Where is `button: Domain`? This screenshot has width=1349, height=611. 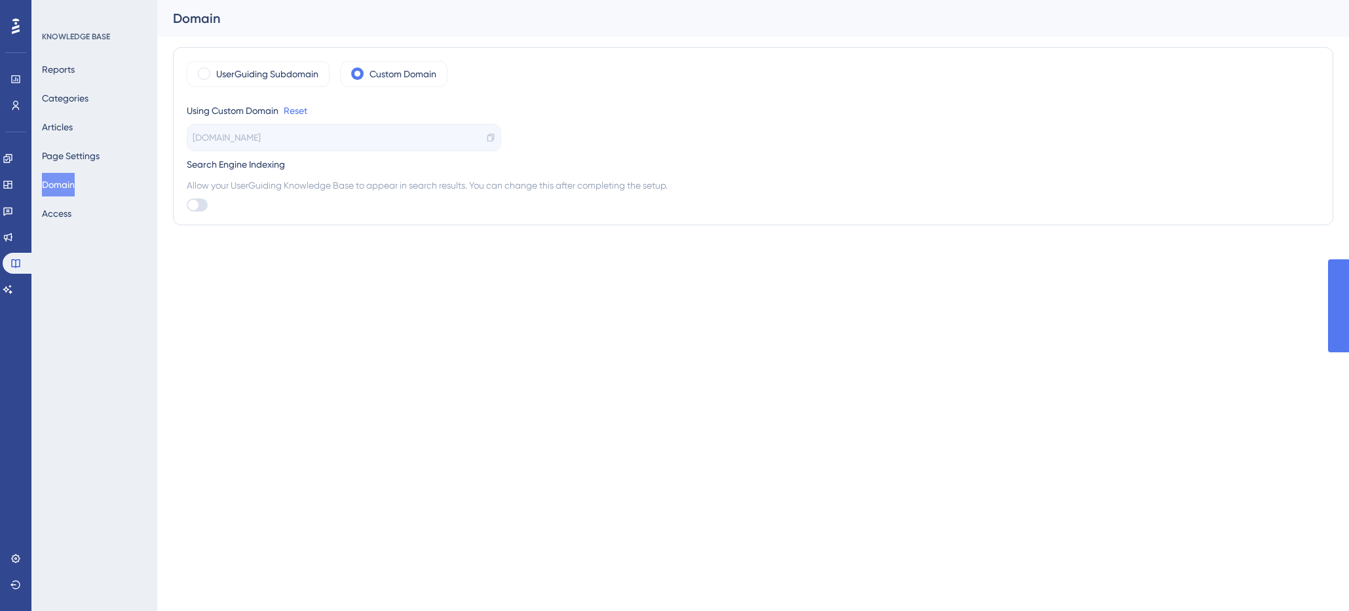
button: Domain is located at coordinates (58, 185).